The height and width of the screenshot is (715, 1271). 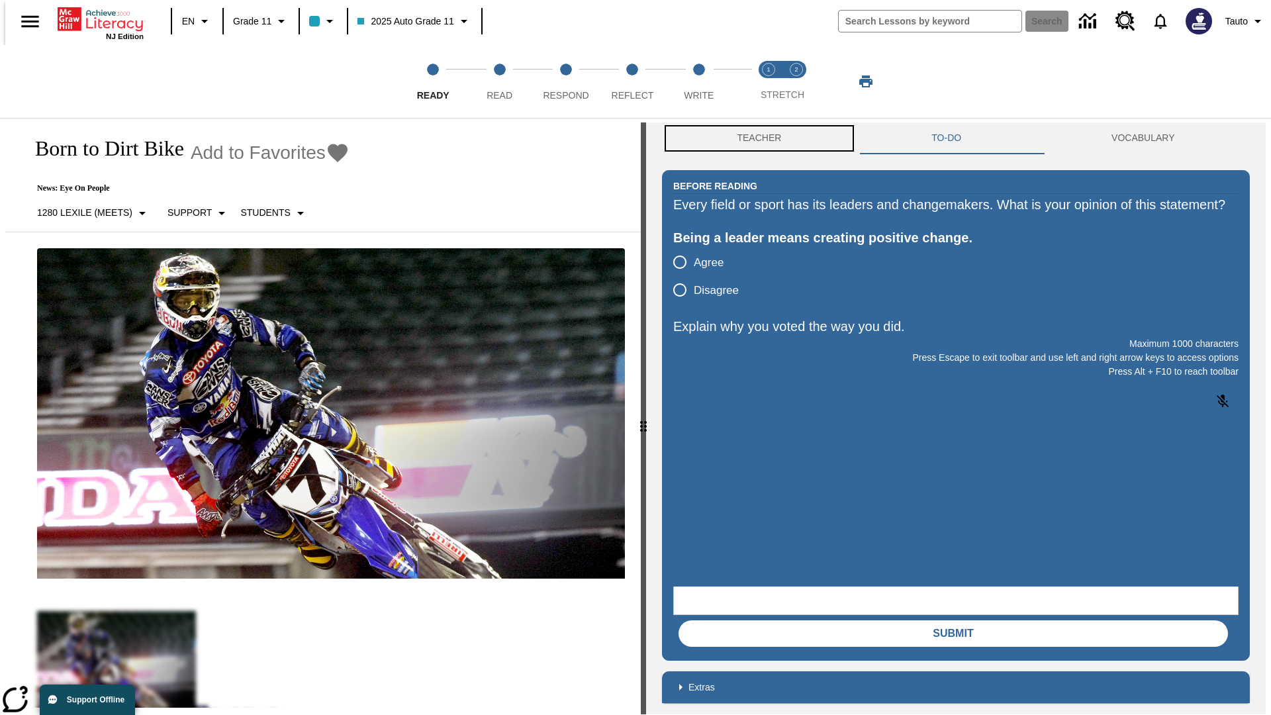 I want to click on span: STRETCH, so click(x=782, y=95).